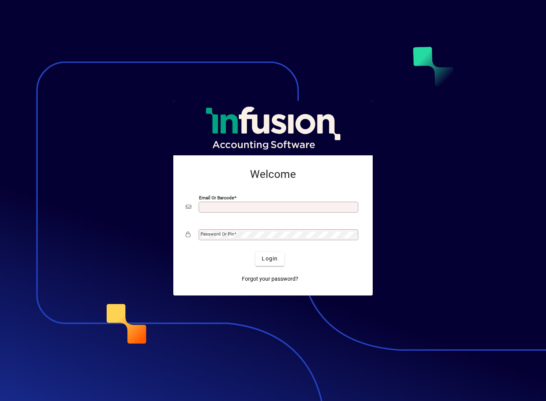  Describe the element at coordinates (270, 279) in the screenshot. I see `span: Forgot your password?` at that location.